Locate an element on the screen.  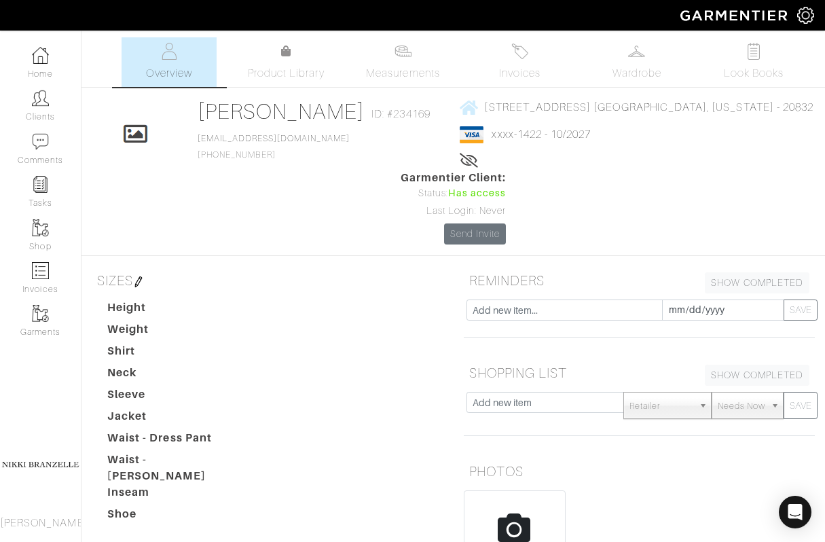
dt: Waist - Dress Pant is located at coordinates (171, 441).